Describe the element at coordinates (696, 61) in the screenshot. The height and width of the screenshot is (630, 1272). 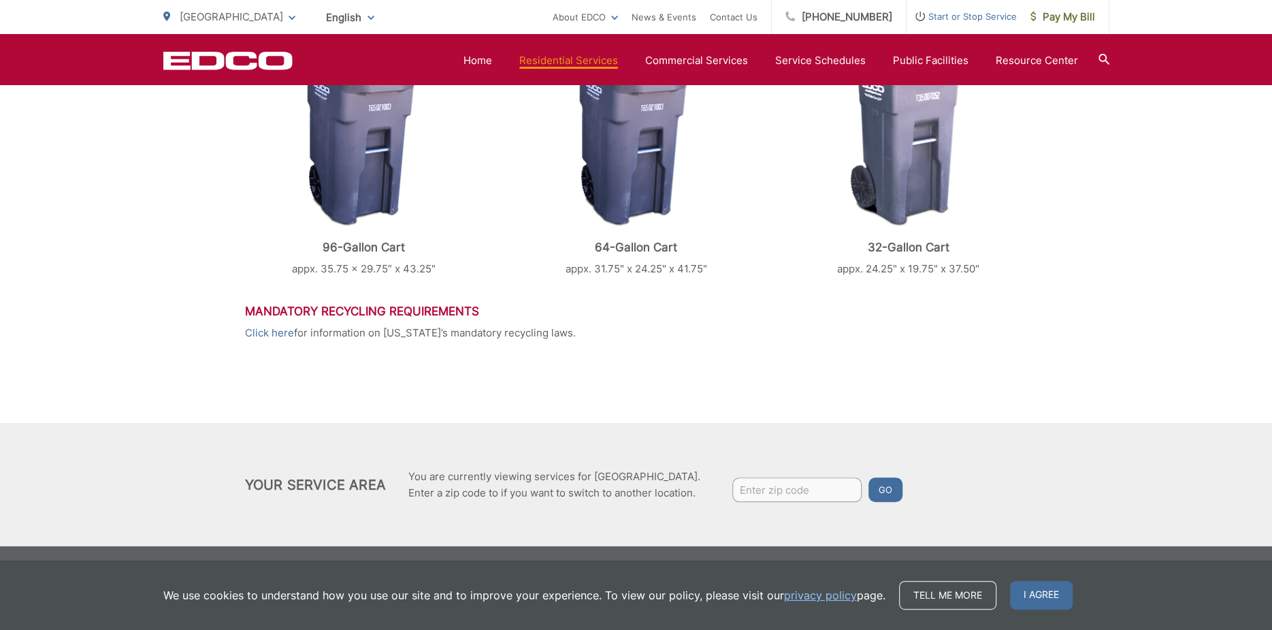
I see `a: Commercial Services` at that location.